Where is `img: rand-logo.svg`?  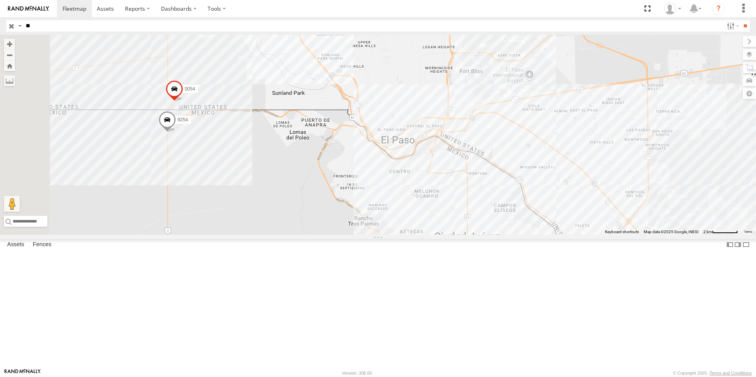 img: rand-logo.svg is located at coordinates (28, 9).